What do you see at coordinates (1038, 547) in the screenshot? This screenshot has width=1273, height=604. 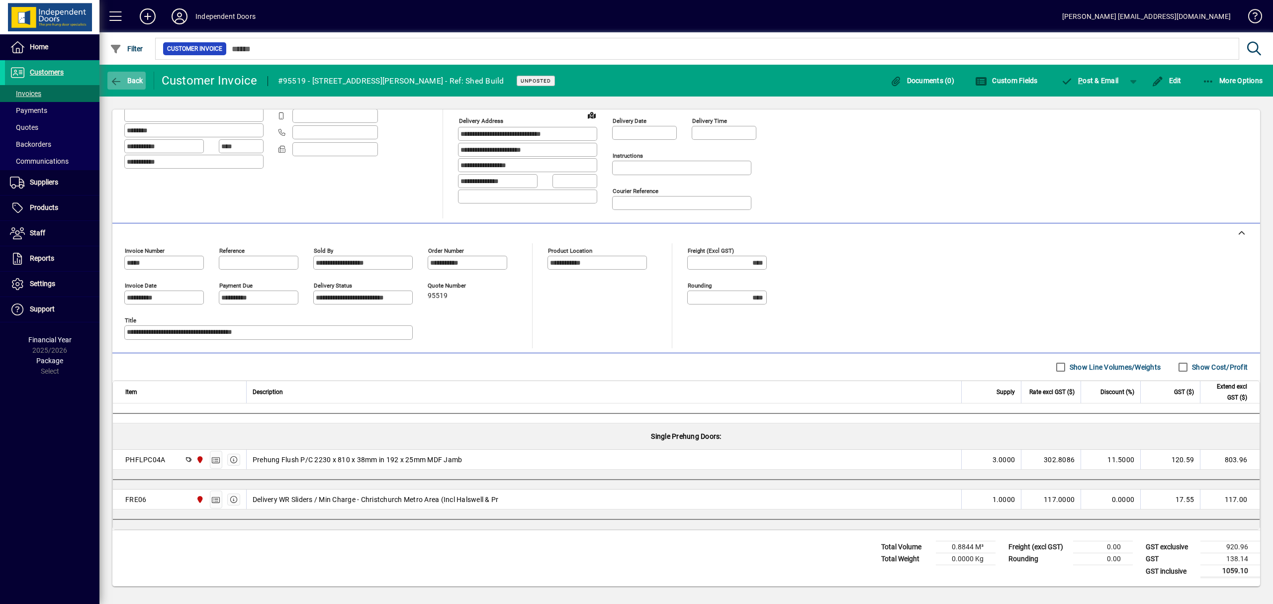 I see `td: Freight (excl GST)` at bounding box center [1038, 547].